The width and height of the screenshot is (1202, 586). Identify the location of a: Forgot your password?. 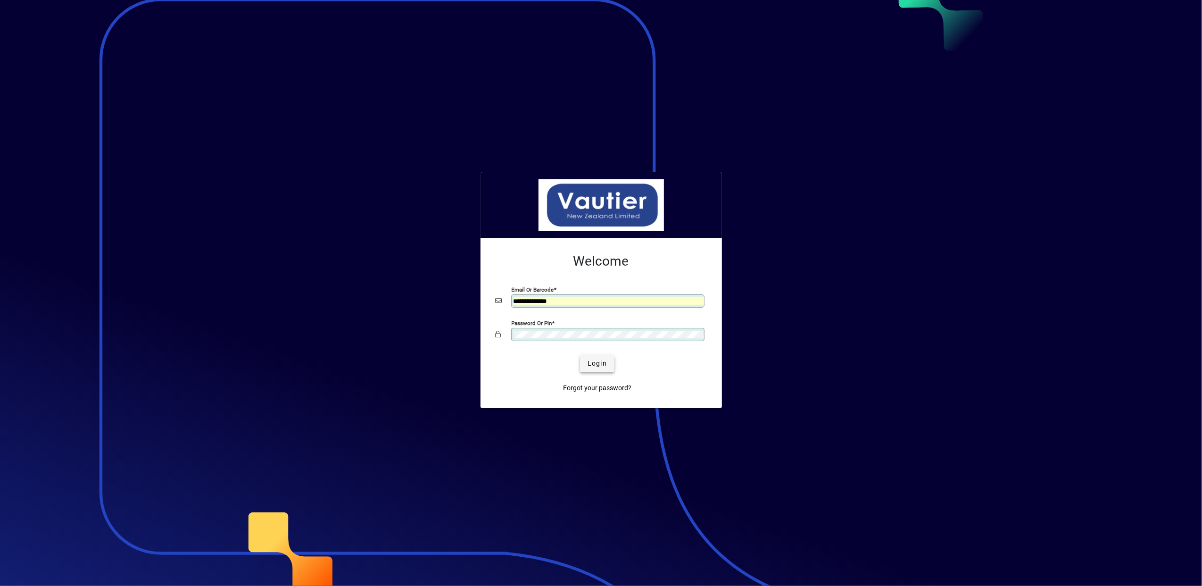
(597, 388).